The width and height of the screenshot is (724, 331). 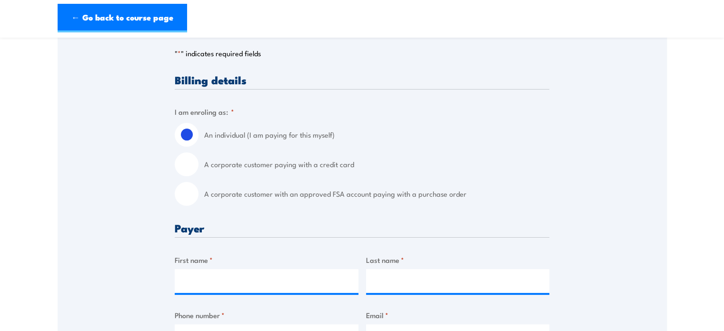 I want to click on p: " " indicates required fields, so click(x=362, y=53).